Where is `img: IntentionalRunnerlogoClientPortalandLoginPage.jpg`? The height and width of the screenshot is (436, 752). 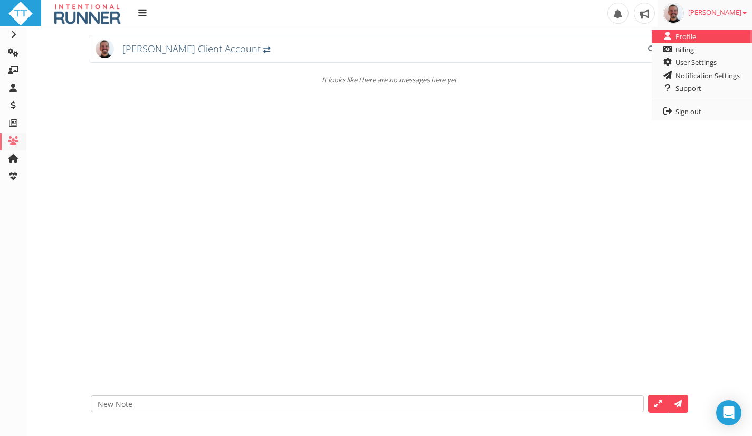
img: IntentionalRunnerlogoClientPortalandLoginPage.jpg is located at coordinates (87, 14).